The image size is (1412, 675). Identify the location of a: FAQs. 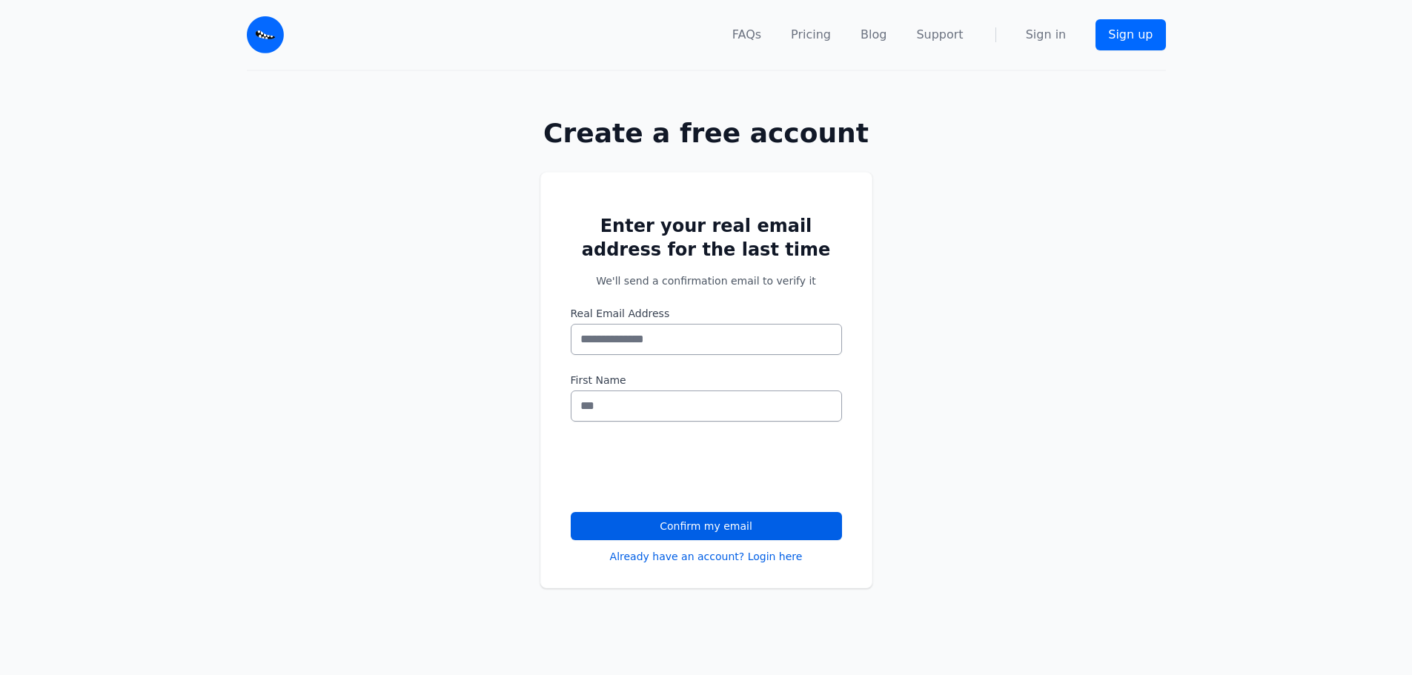
(746, 35).